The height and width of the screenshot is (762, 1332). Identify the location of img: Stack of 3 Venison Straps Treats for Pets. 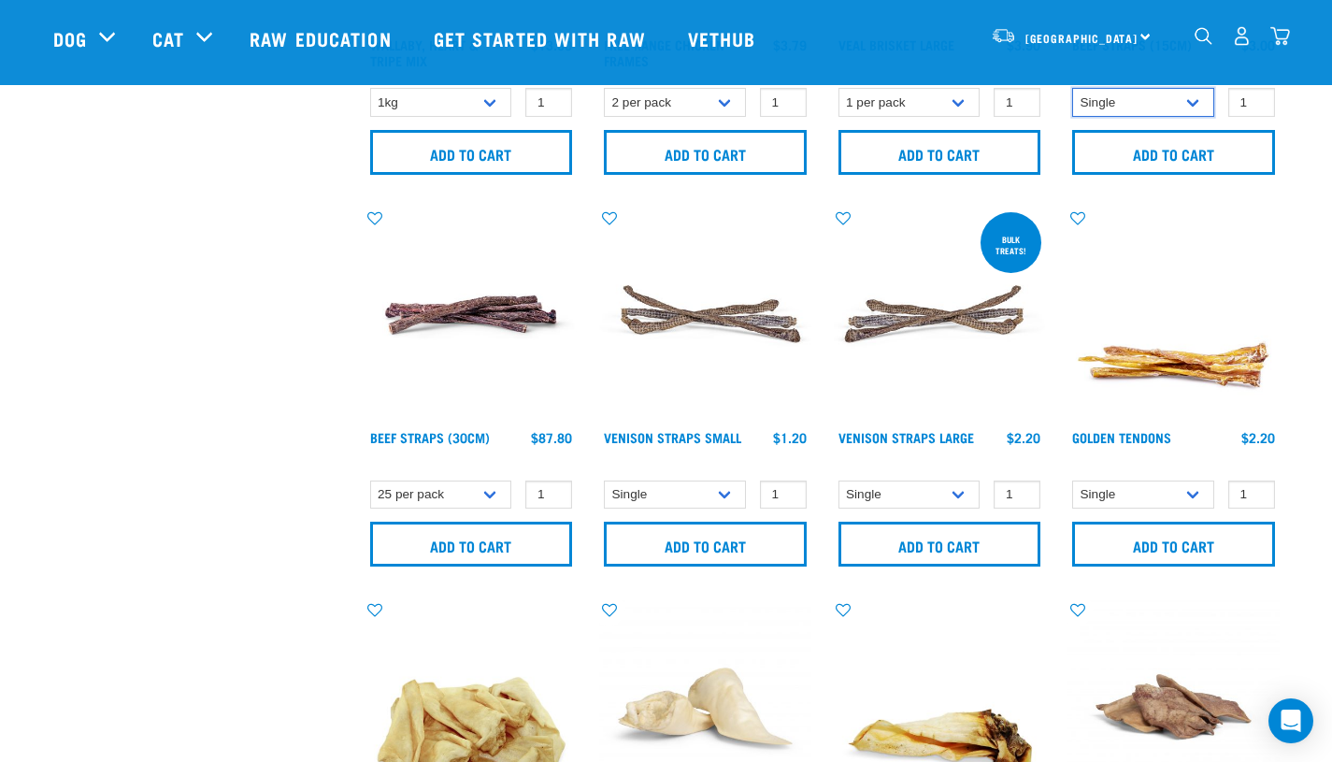
(940, 314).